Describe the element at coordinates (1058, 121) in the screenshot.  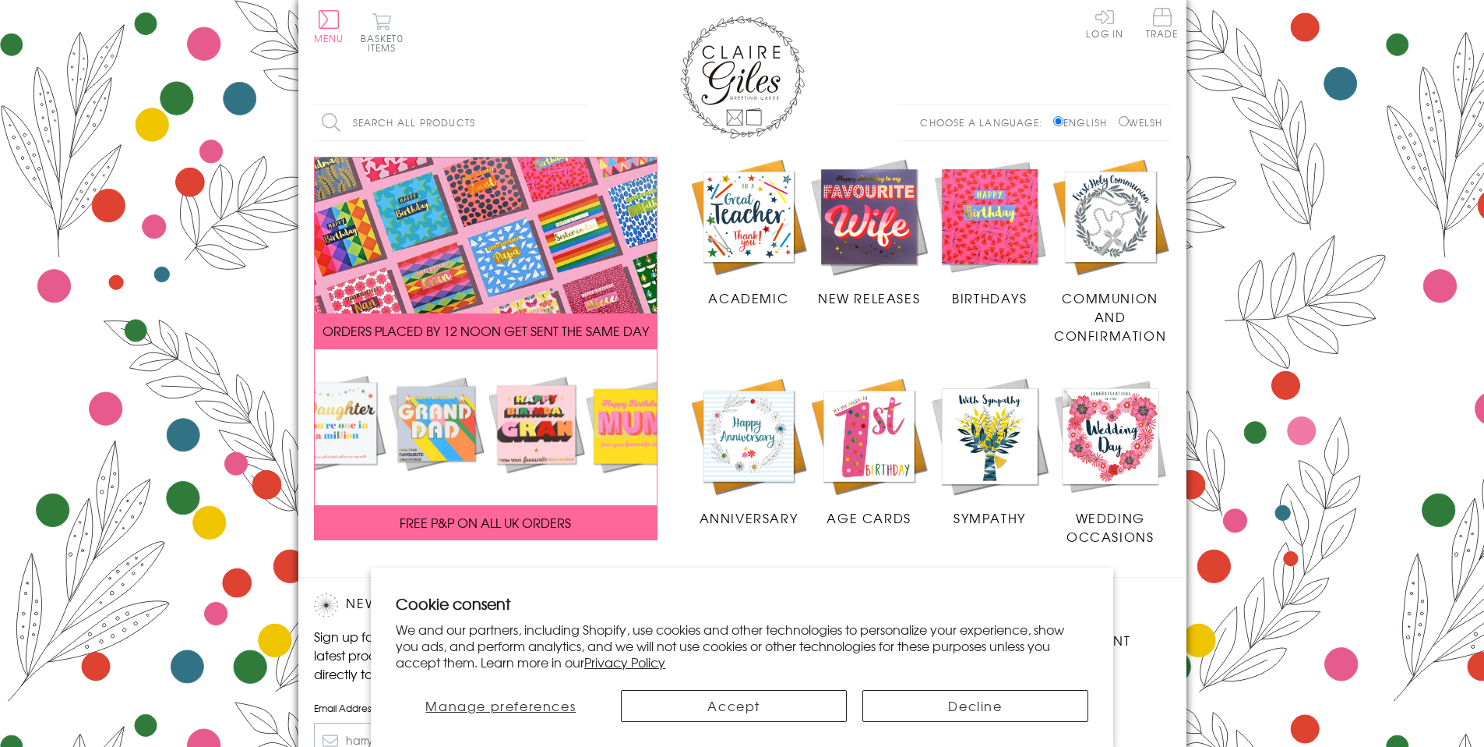
I see `input: English` at that location.